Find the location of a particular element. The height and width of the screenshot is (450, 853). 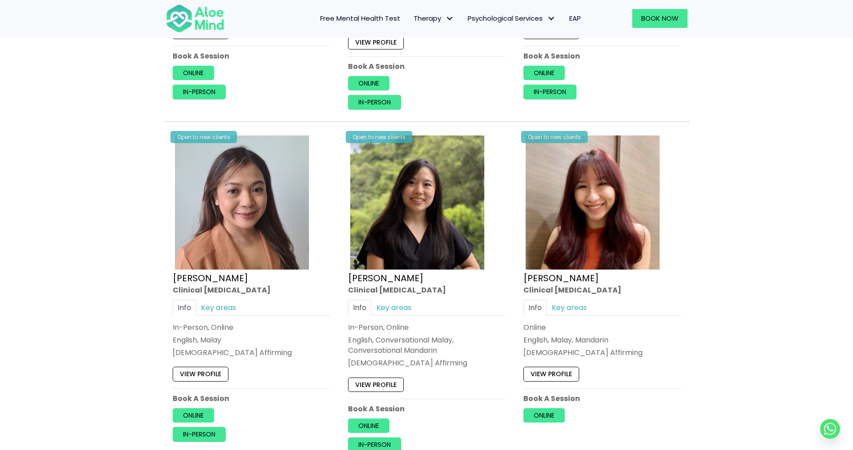

a: TherapyTherapy: submenu is located at coordinates (434, 18).